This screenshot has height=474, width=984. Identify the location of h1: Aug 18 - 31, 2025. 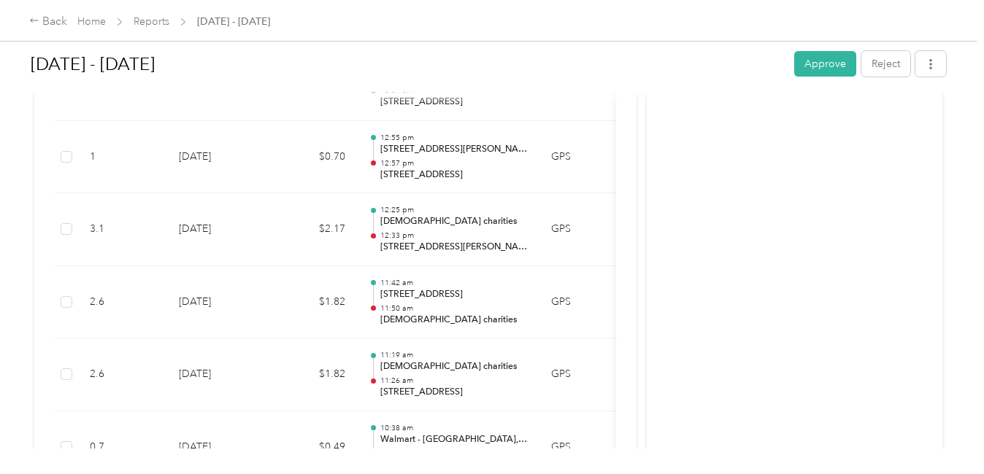
(407, 64).